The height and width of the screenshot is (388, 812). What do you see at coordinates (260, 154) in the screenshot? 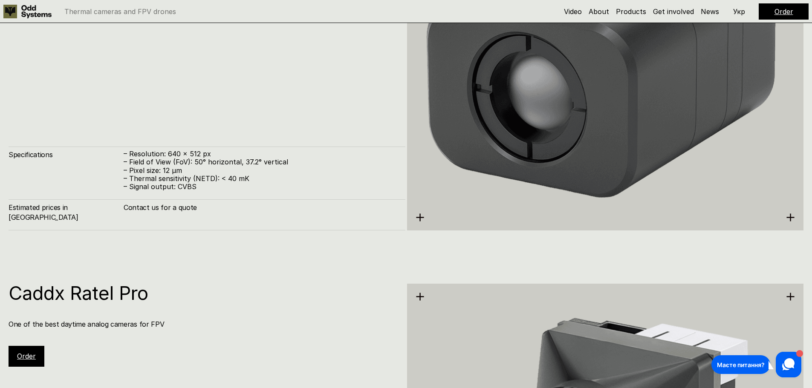
I see `p: – Resolution: 640 x 512 px` at bounding box center [260, 154].